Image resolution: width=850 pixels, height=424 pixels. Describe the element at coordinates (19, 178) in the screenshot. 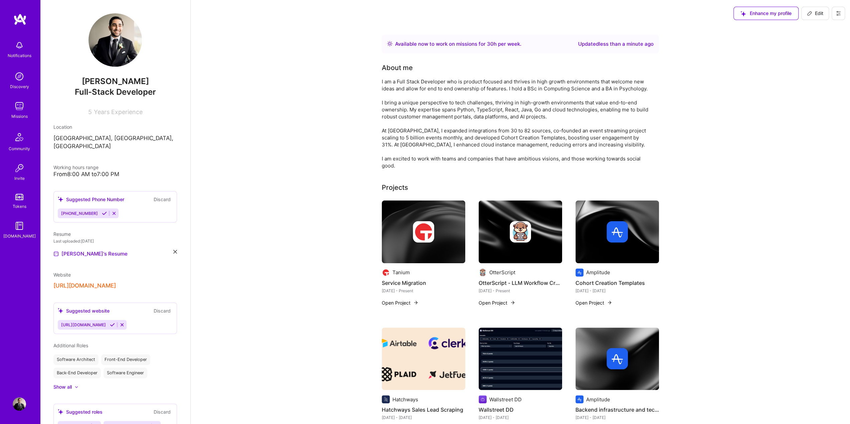

I see `div: Invite` at that location.